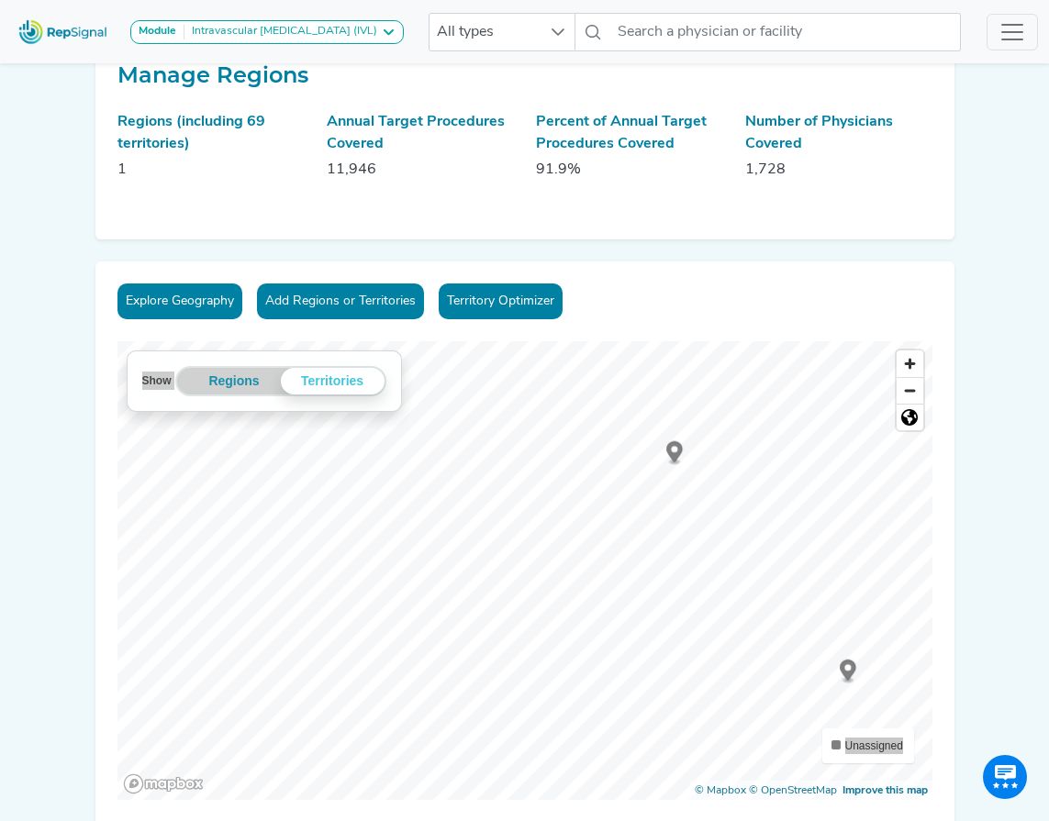 The height and width of the screenshot is (821, 1049). Describe the element at coordinates (211, 170) in the screenshot. I see `p: 1` at that location.